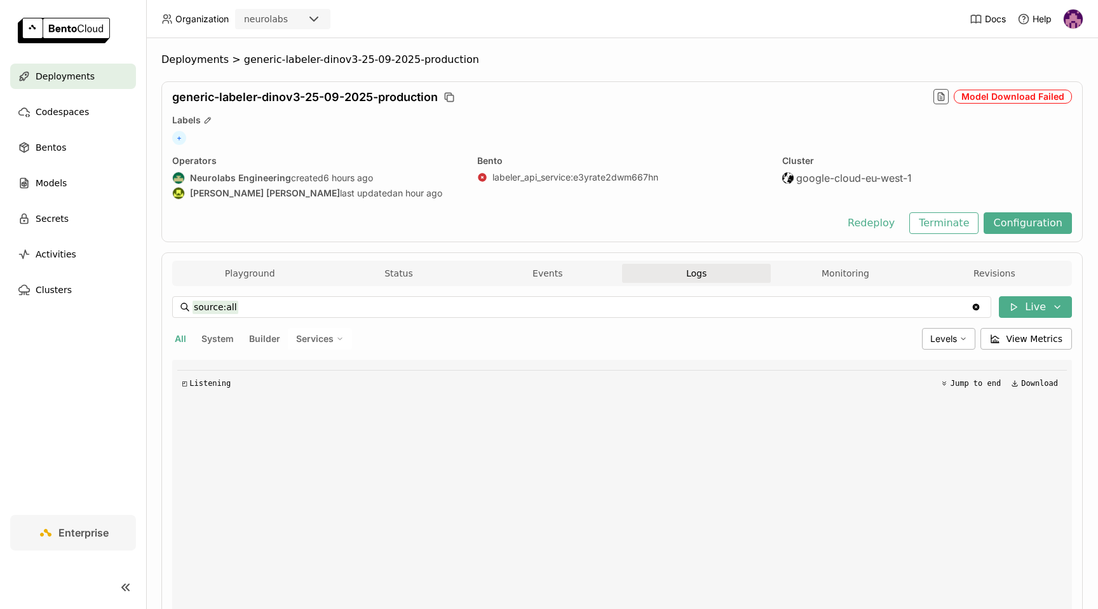  What do you see at coordinates (51, 183) in the screenshot?
I see `span: Models` at bounding box center [51, 183].